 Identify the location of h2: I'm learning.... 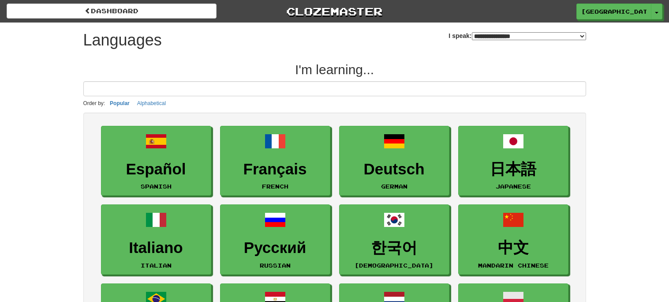
(335, 69).